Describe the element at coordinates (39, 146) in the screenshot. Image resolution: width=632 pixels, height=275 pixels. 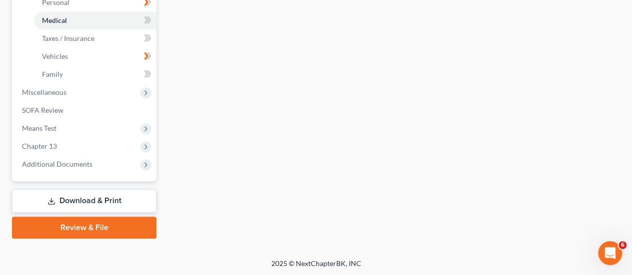
I see `span: Chapter 13` at that location.